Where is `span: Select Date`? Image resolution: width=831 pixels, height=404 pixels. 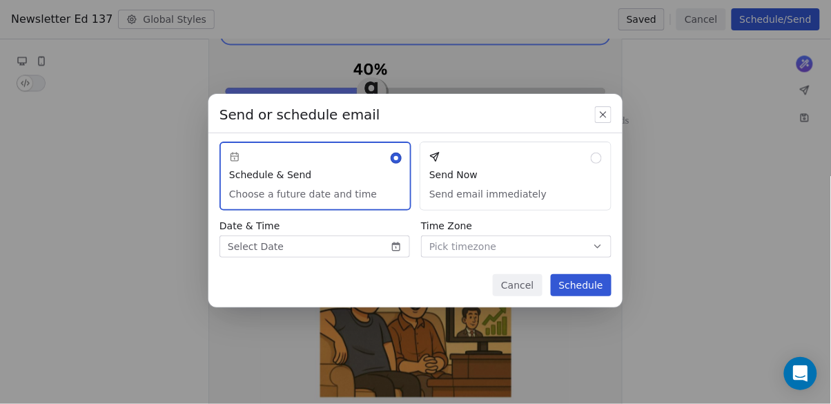
span: Select Date is located at coordinates (256, 247).